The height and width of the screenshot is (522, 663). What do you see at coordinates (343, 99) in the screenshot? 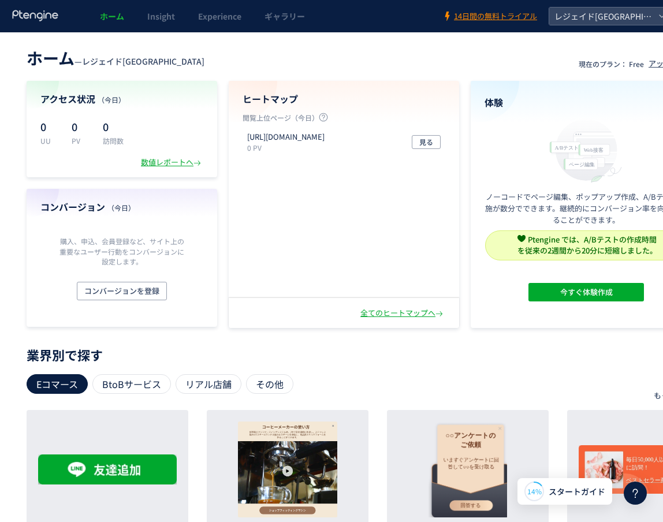
I see `h4: ヒートマップ` at bounding box center [343, 99].